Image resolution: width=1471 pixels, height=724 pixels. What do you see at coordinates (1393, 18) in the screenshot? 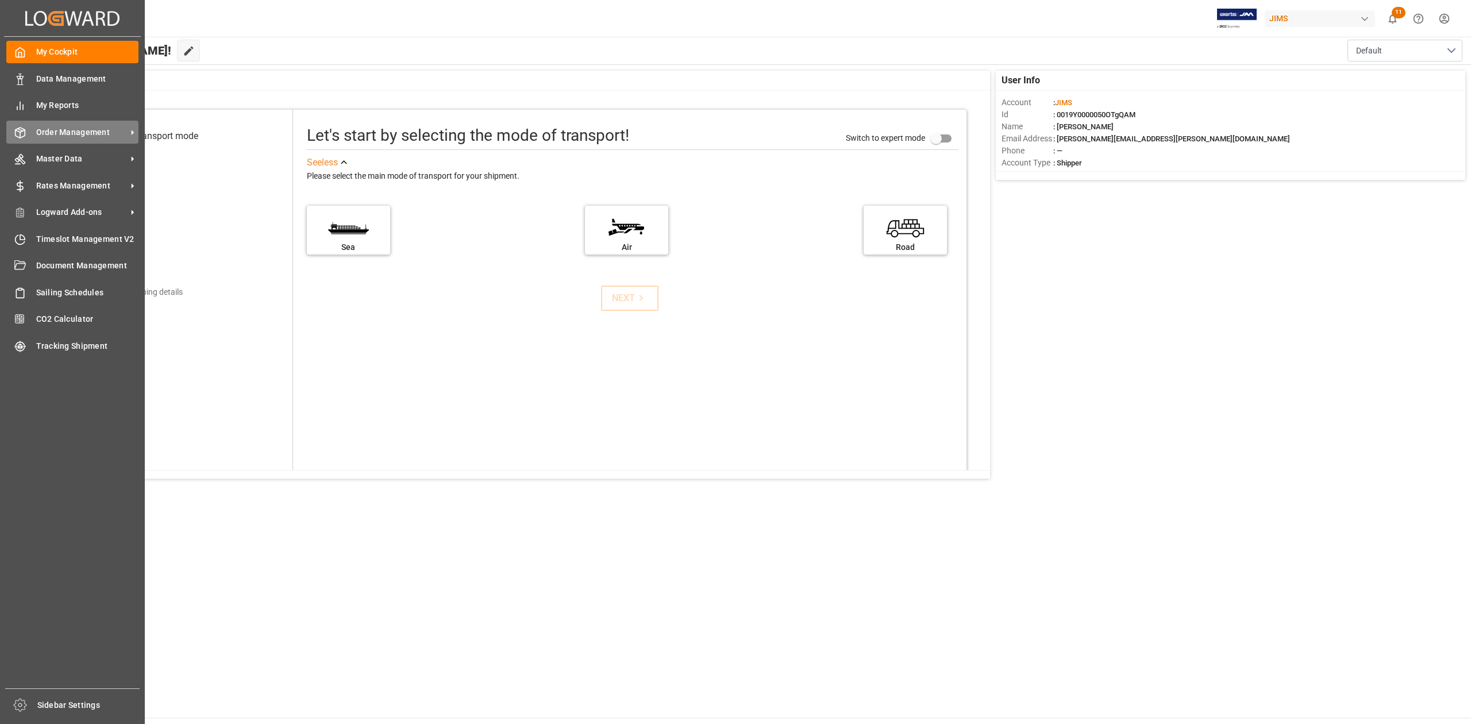
I see `button: show 11 new notifications` at bounding box center [1393, 18].